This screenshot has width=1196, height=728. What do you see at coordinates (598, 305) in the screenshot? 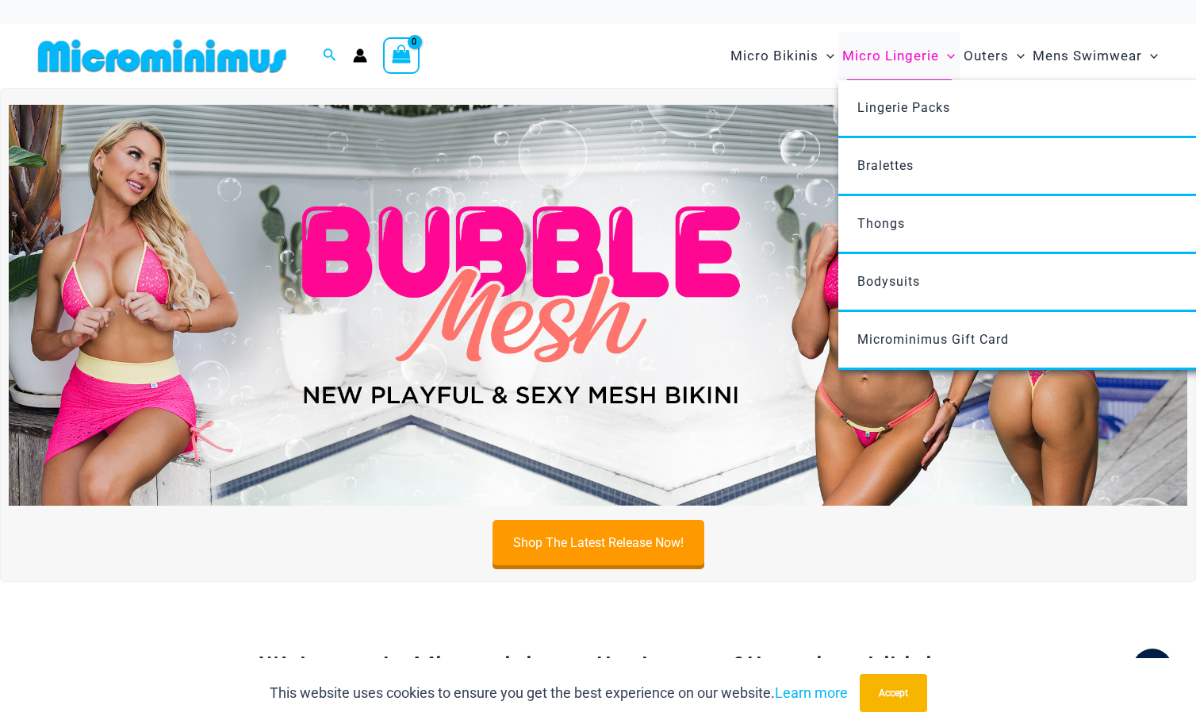
I see `img: Bubble Mesh Highlight Pink` at bounding box center [598, 305].